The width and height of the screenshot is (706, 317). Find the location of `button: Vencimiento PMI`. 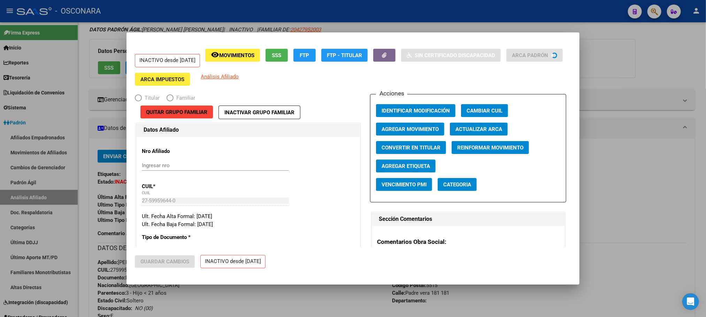

button: Vencimiento PMI is located at coordinates (404, 184).